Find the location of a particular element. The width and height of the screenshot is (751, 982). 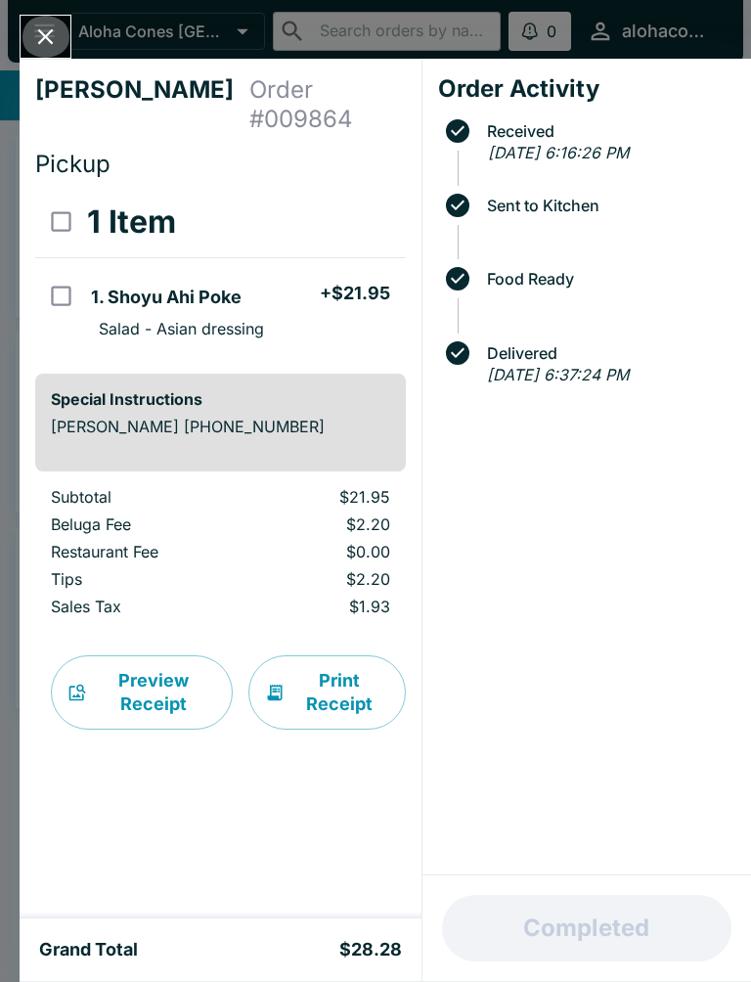

h3: 1 Item is located at coordinates (131, 222).